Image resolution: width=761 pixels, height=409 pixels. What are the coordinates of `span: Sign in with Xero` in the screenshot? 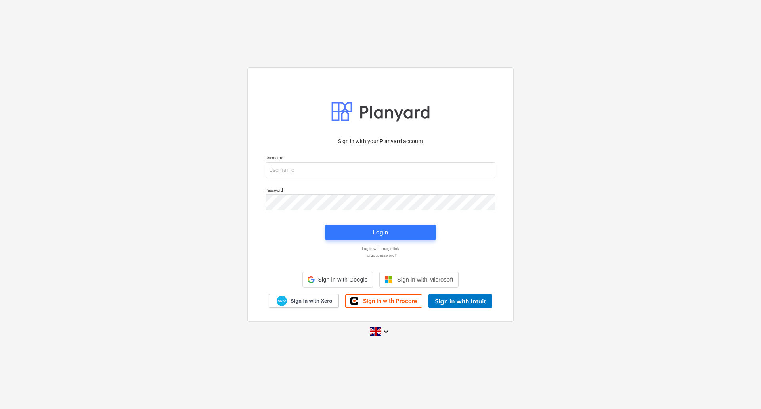 It's located at (311, 301).